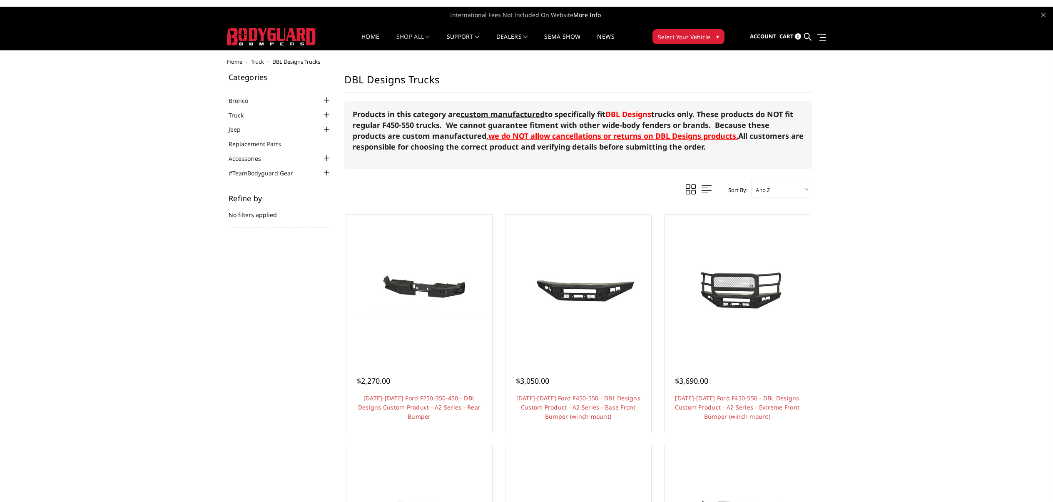 The width and height of the screenshot is (1053, 502). Describe the element at coordinates (735, 190) in the screenshot. I see `label: Sort By:` at that location.